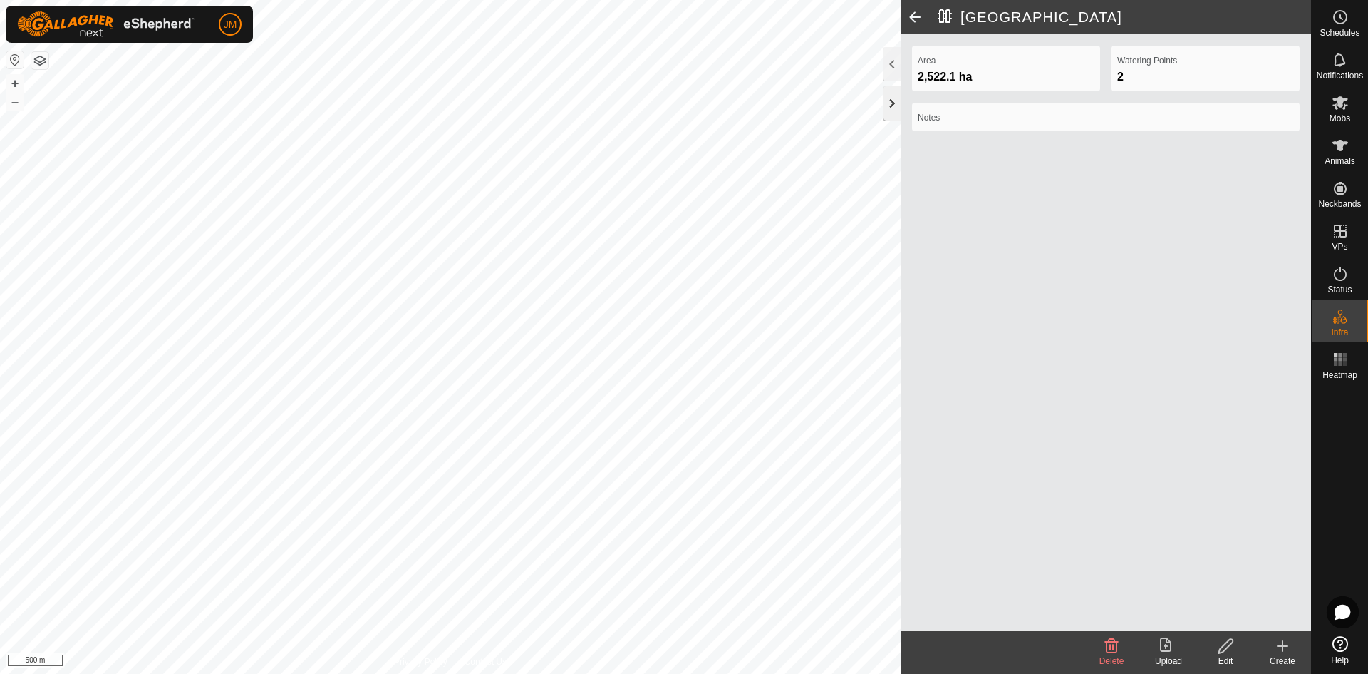  What do you see at coordinates (1340, 76) in the screenshot?
I see `span: Notifications` at bounding box center [1340, 76].